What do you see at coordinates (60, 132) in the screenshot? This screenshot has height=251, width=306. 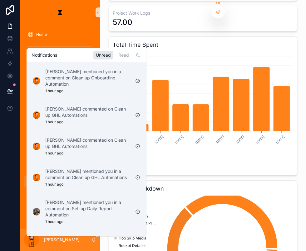 I see `a: Sales Pipeline` at bounding box center [60, 132].